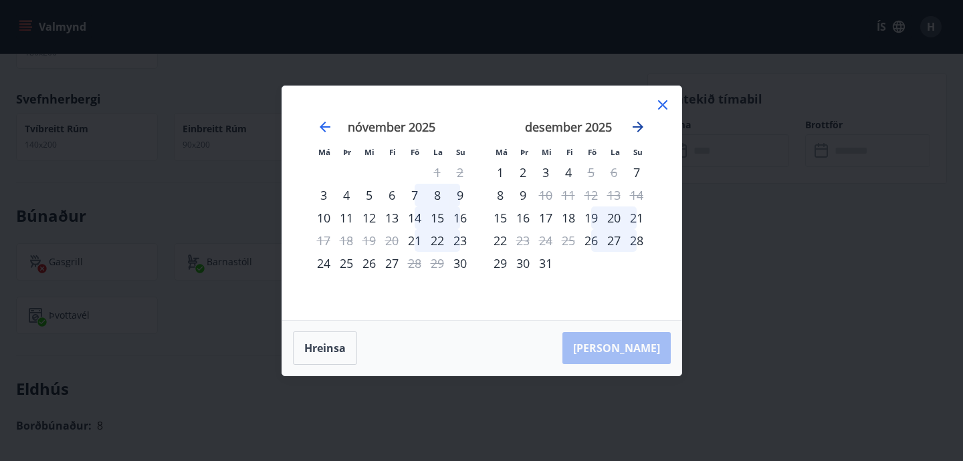 Image resolution: width=963 pixels, height=461 pixels. I want to click on small: Má, so click(324, 152).